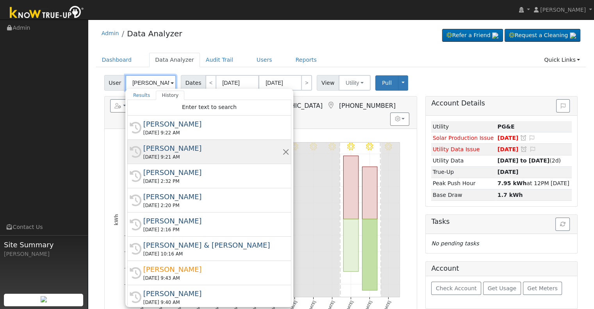 This screenshot has width=594, height=309. What do you see at coordinates (44, 244) in the screenshot?
I see `span: Site Summary` at bounding box center [44, 244].